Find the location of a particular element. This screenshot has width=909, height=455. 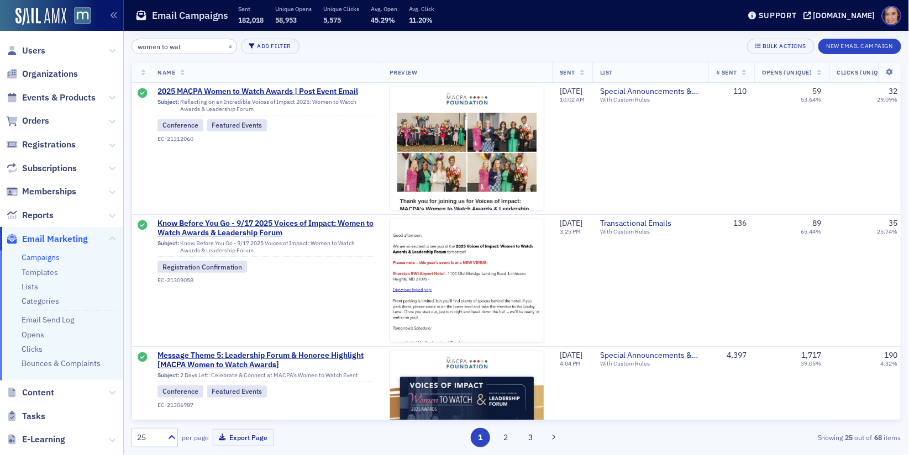

a: Lists is located at coordinates (30, 287).